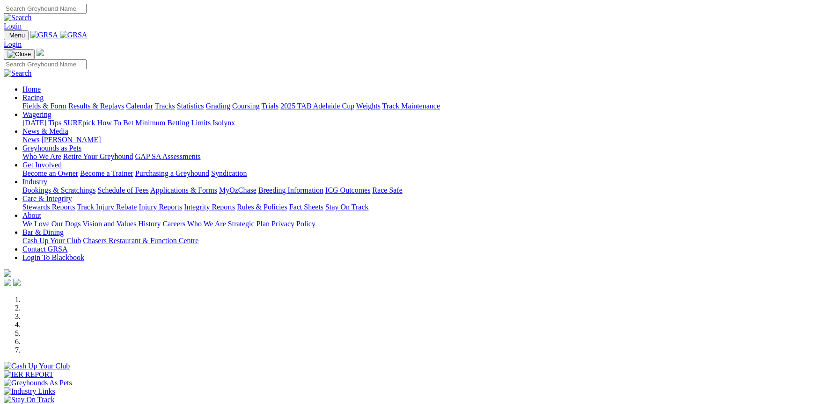 This screenshot has width=813, height=404. What do you see at coordinates (31, 89) in the screenshot?
I see `a: Home` at bounding box center [31, 89].